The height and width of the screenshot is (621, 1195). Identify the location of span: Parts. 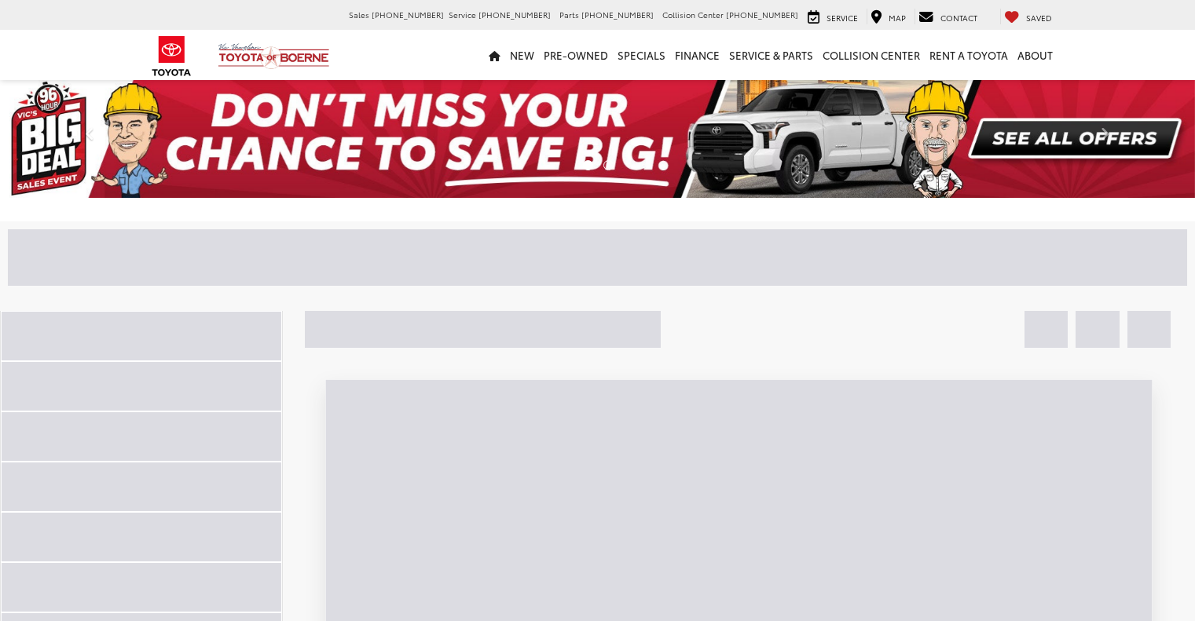
(569, 14).